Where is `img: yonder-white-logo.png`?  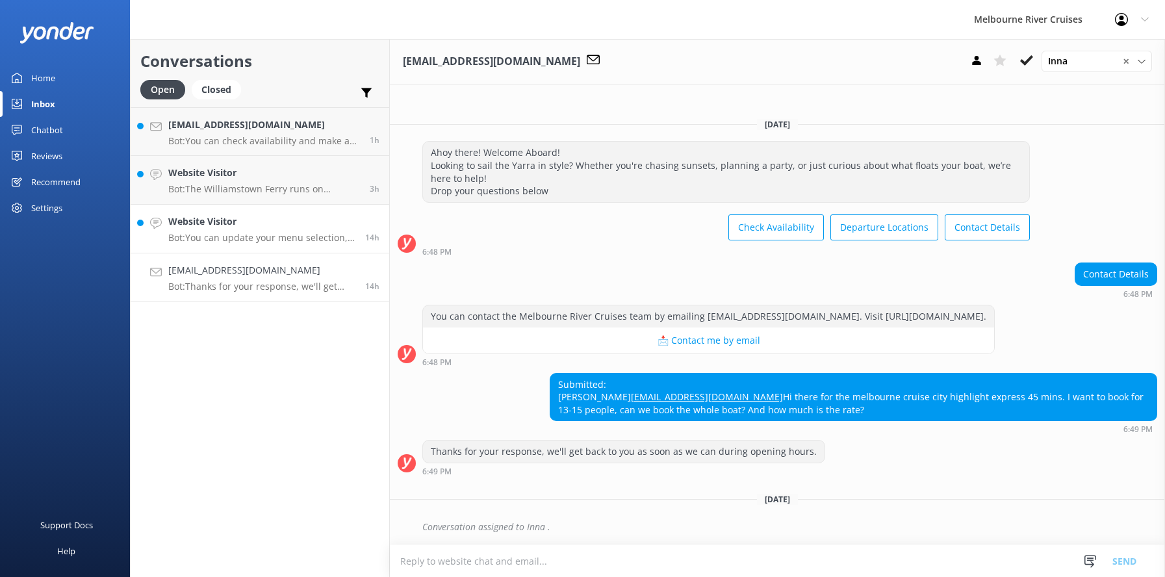 img: yonder-white-logo.png is located at coordinates (57, 32).